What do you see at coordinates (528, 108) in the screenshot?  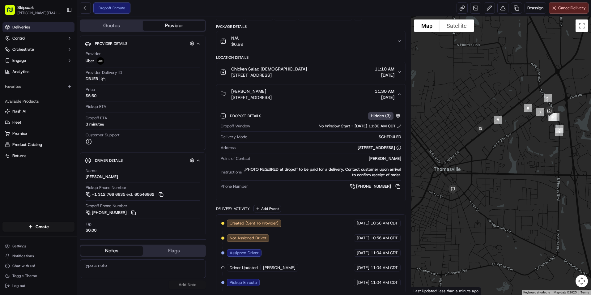 I see `div: 8` at bounding box center [528, 108].